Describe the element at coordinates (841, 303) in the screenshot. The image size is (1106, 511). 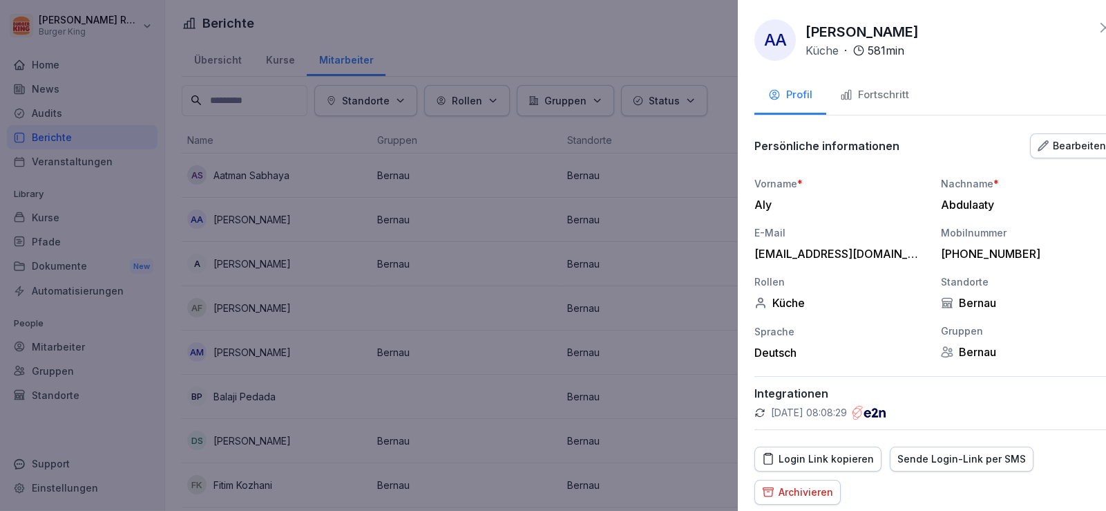
I see `div: Küche` at that location.